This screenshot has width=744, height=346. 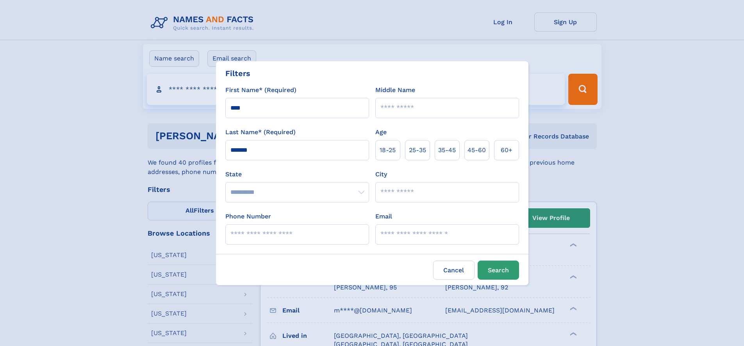 What do you see at coordinates (498, 270) in the screenshot?
I see `button: Search` at bounding box center [498, 270].